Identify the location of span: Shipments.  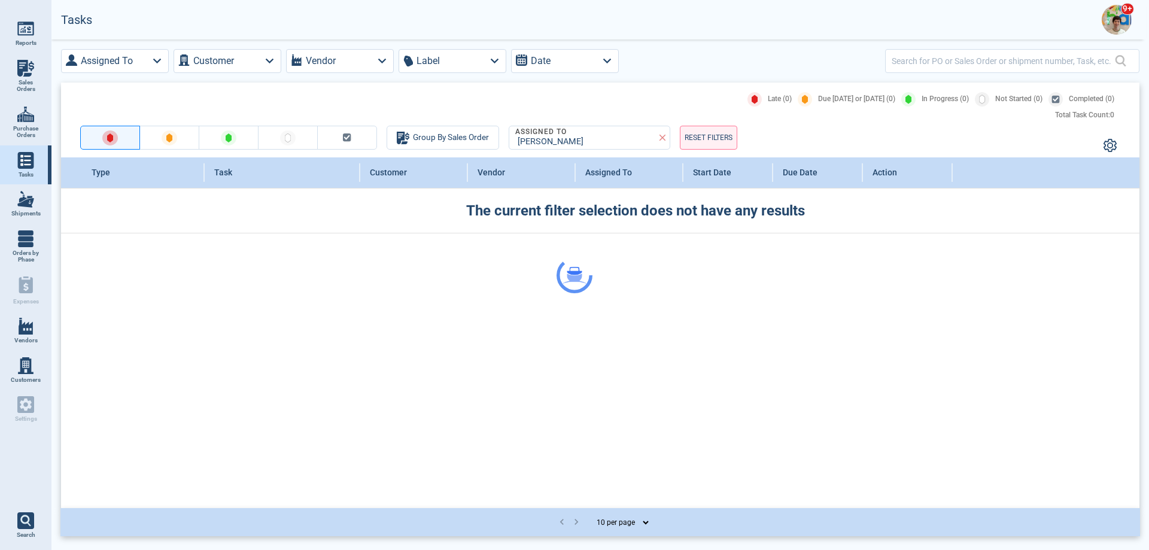
(26, 214).